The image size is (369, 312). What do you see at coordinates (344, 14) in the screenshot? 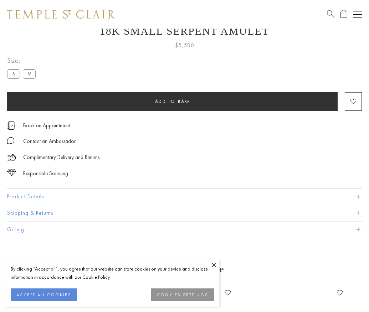
I see `a: Open Shopping Bag` at bounding box center [344, 14].